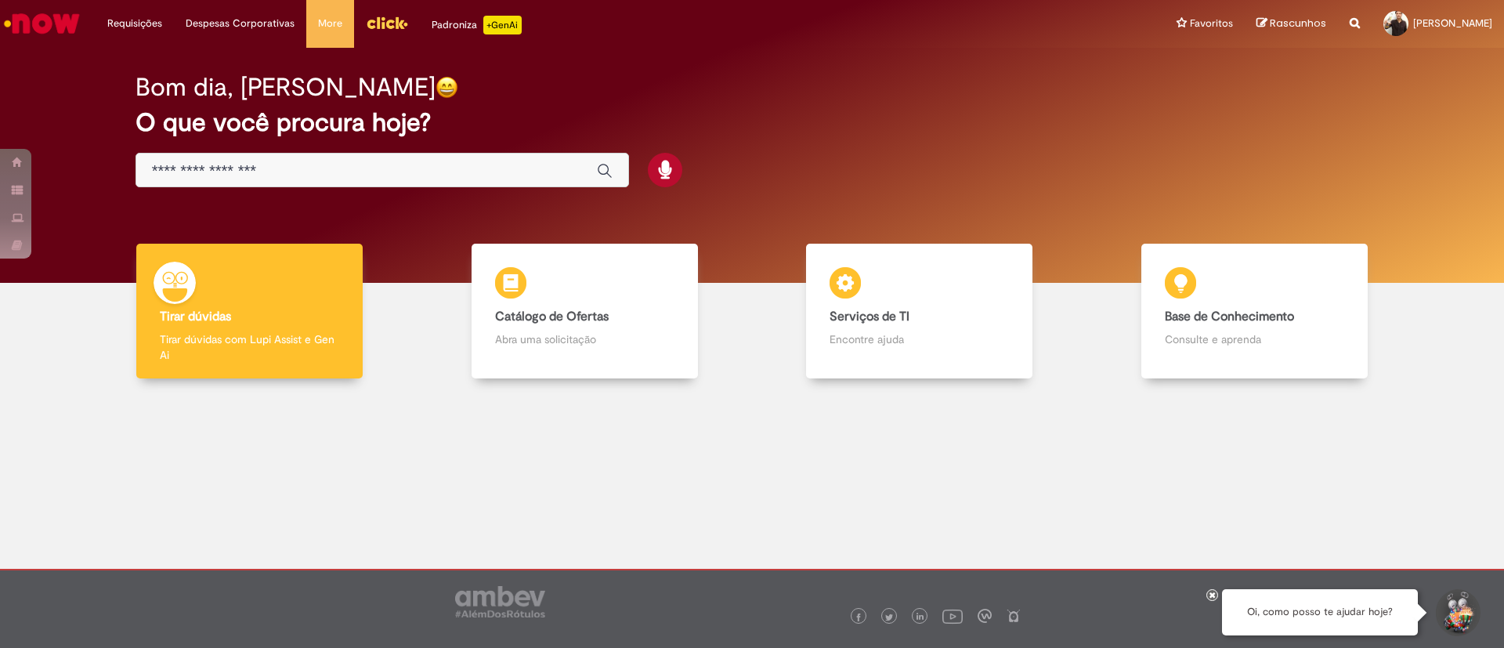  I want to click on img: ServiceNow, so click(42, 23).